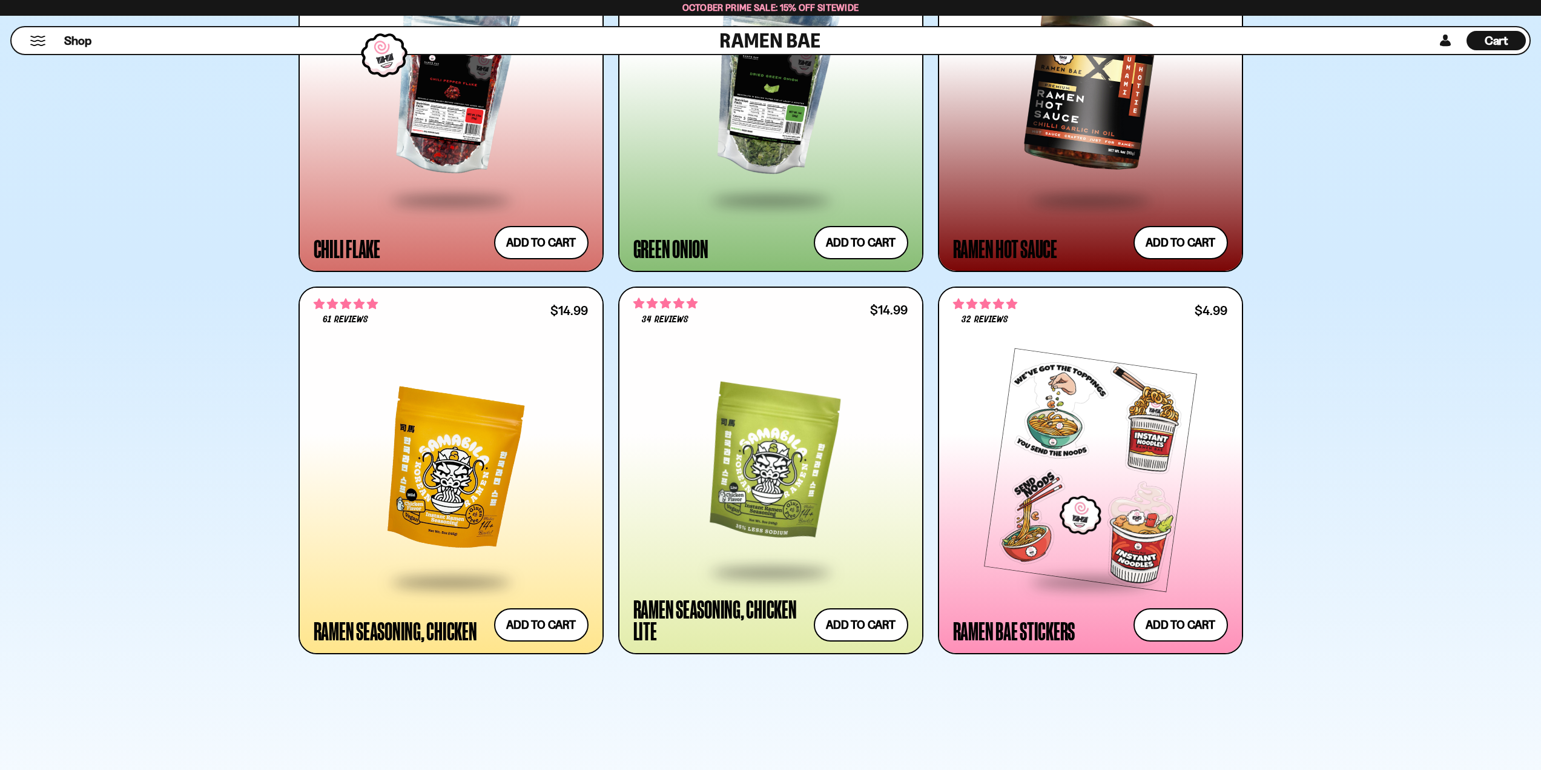  I want to click on span: Cart, so click(1496, 41).